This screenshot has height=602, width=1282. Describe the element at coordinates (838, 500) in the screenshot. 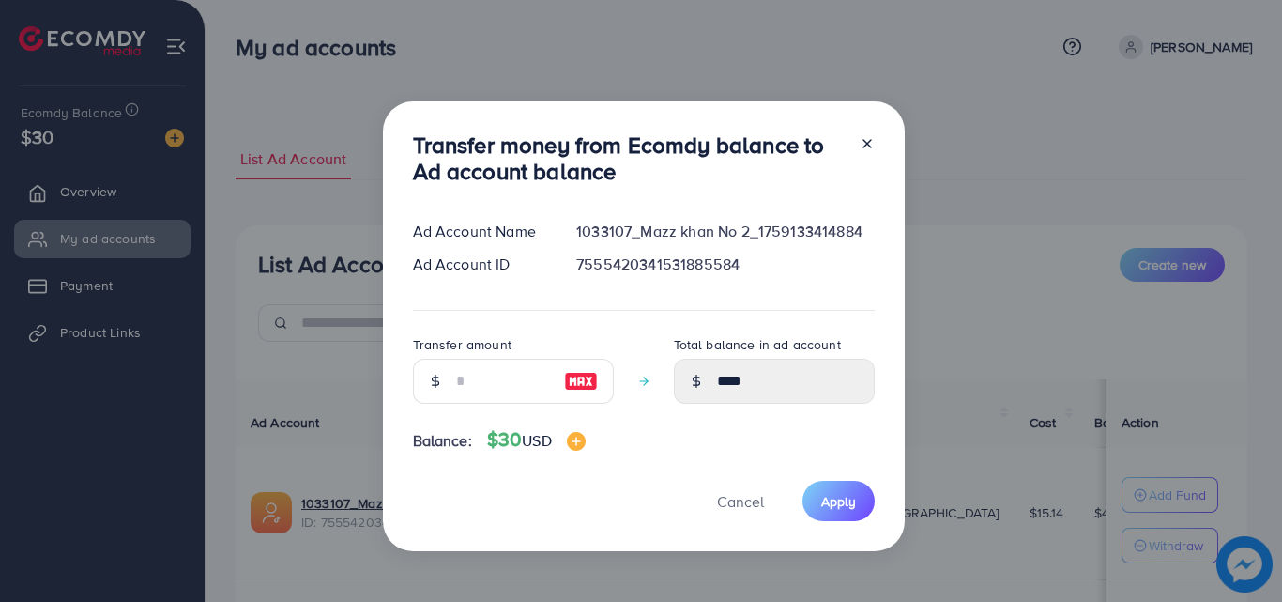

I see `button: Apply` at that location.